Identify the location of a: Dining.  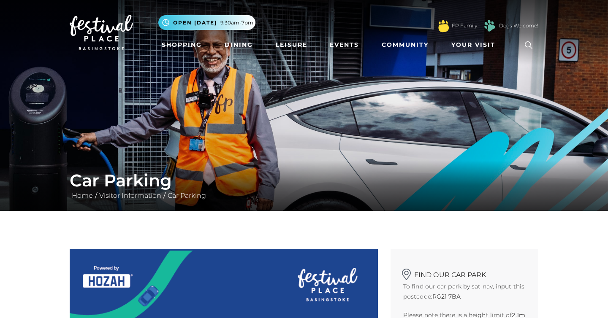
(238, 45).